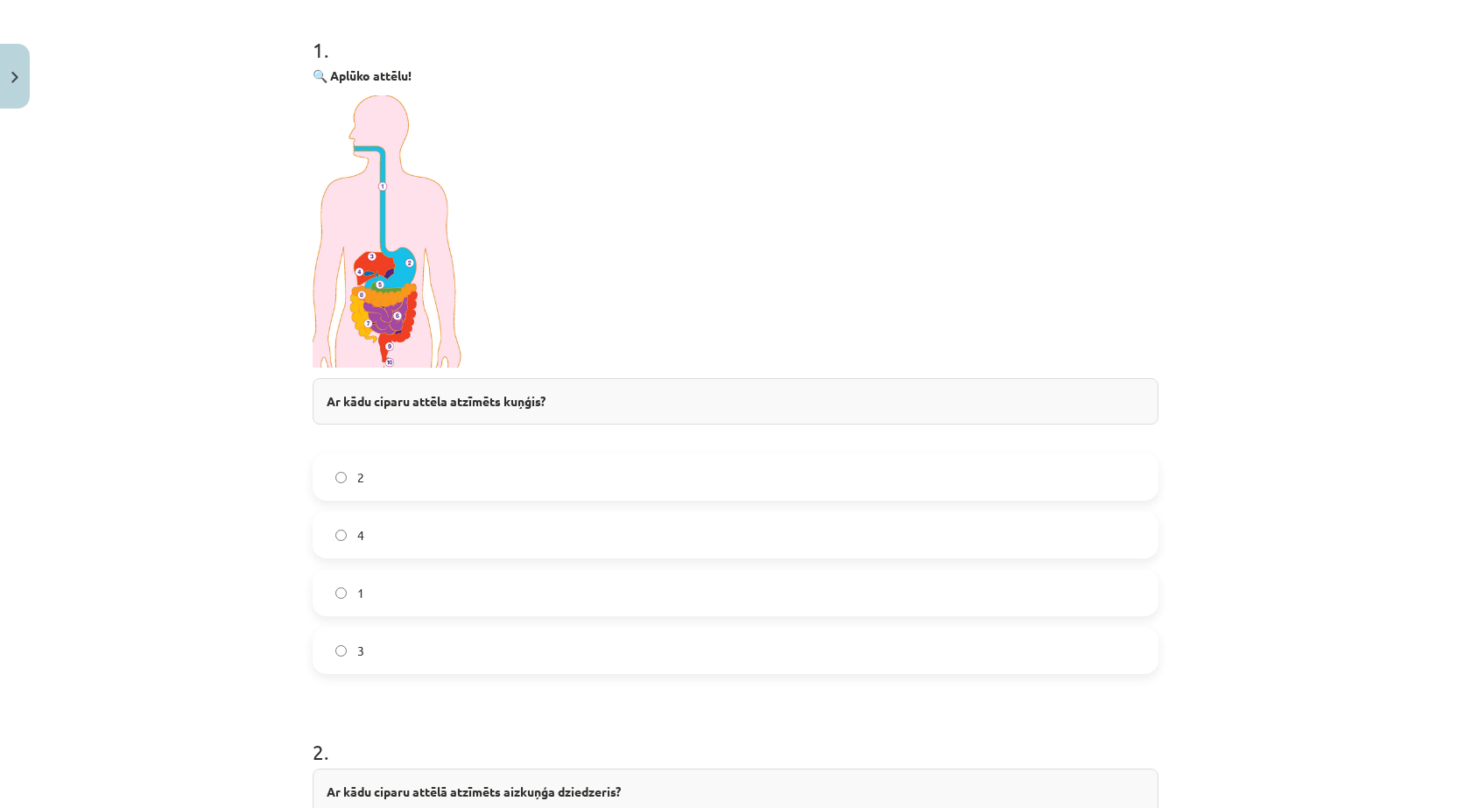 This screenshot has height=808, width=1471. Describe the element at coordinates (341, 650) in the screenshot. I see `input: 3` at that location.